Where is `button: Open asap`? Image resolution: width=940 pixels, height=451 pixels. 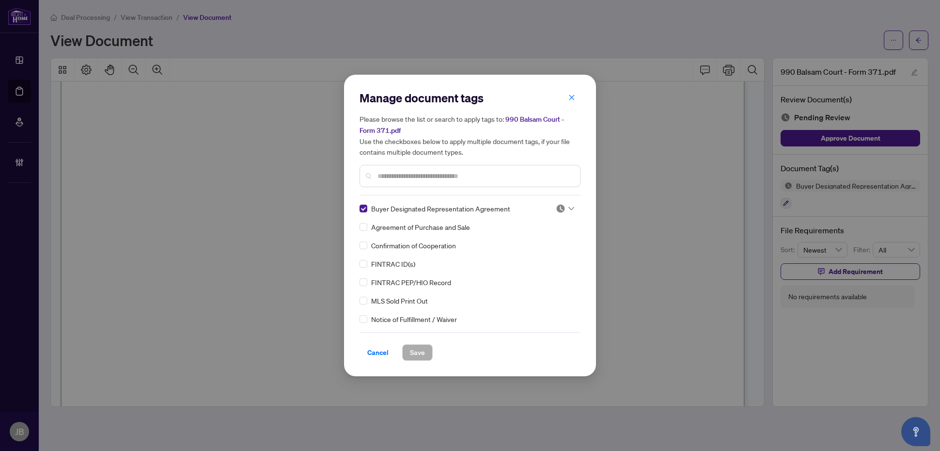
button: Open asap is located at coordinates (916, 431).